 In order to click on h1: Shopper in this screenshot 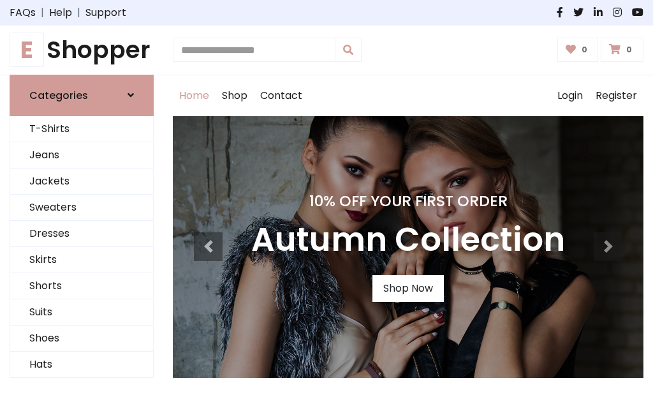, I will do `click(82, 50)`.